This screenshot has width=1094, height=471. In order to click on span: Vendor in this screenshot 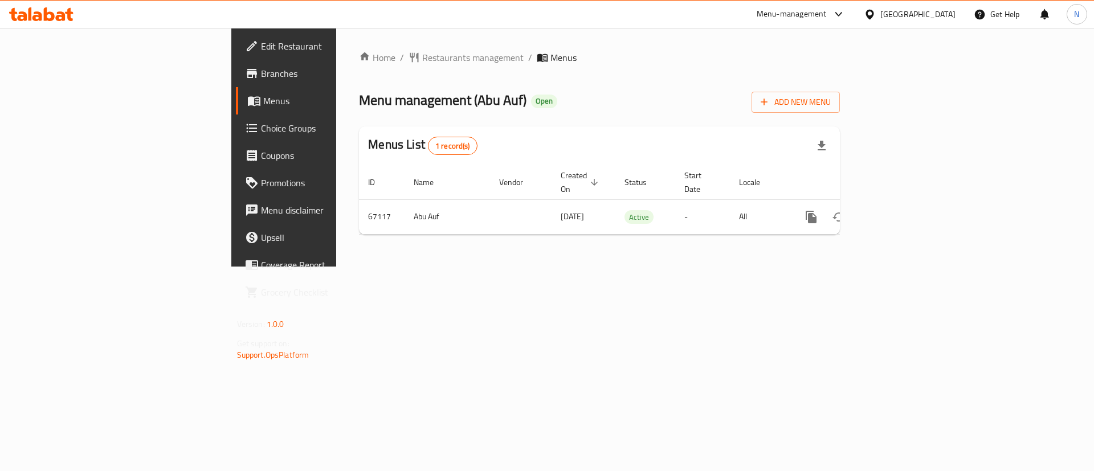, I will do `click(519, 182)`.